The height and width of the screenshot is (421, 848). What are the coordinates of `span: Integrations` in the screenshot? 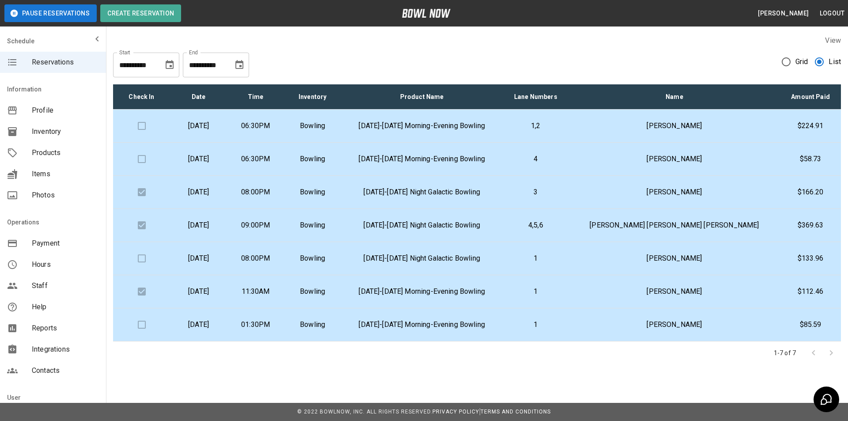 It's located at (65, 349).